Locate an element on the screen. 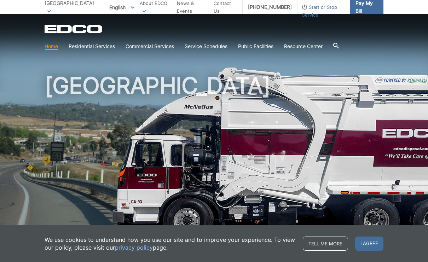 Image resolution: width=428 pixels, height=262 pixels. a: Resource Center is located at coordinates (303, 46).